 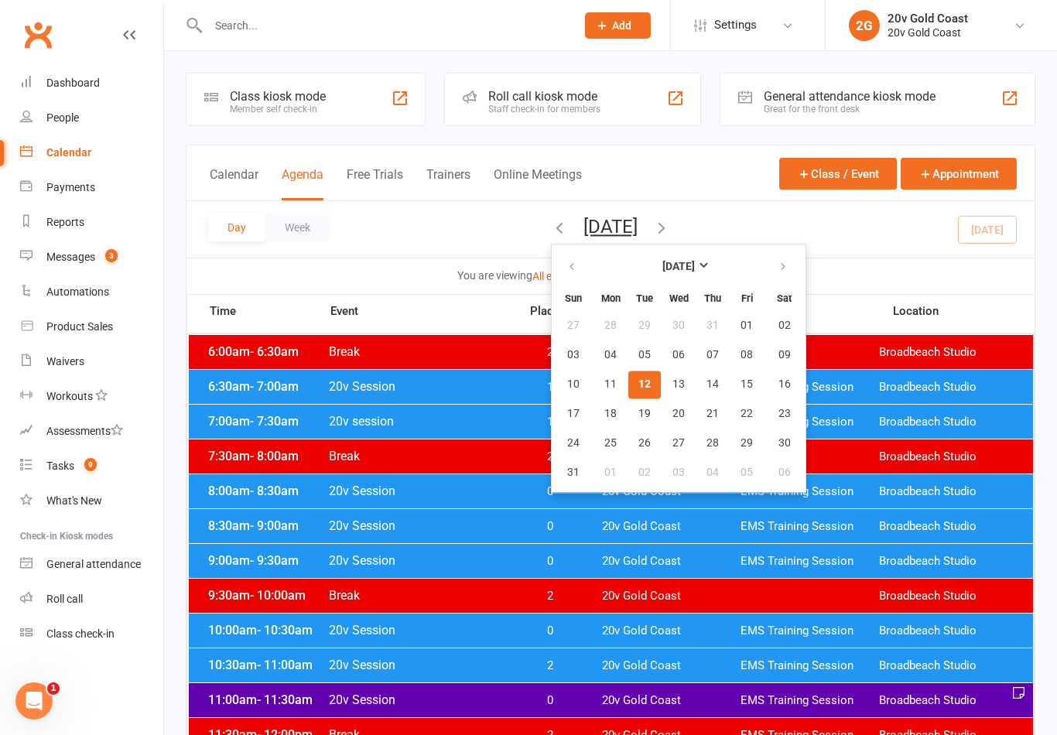 What do you see at coordinates (573, 355) in the screenshot?
I see `span: 03` at bounding box center [573, 355].